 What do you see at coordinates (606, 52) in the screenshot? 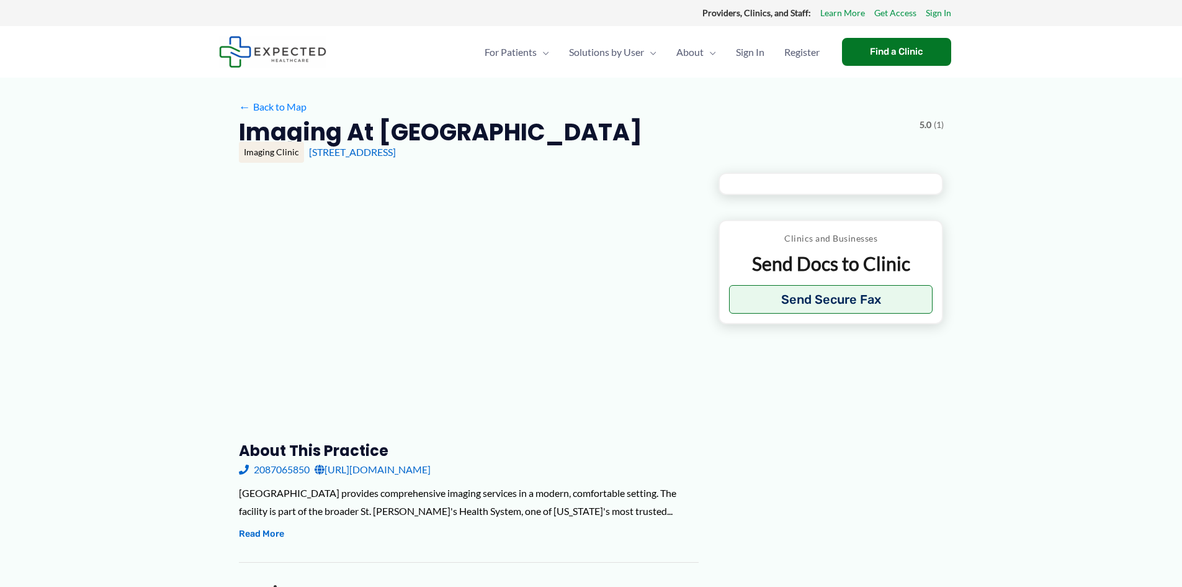
I see `span: Solutions by User` at bounding box center [606, 52].